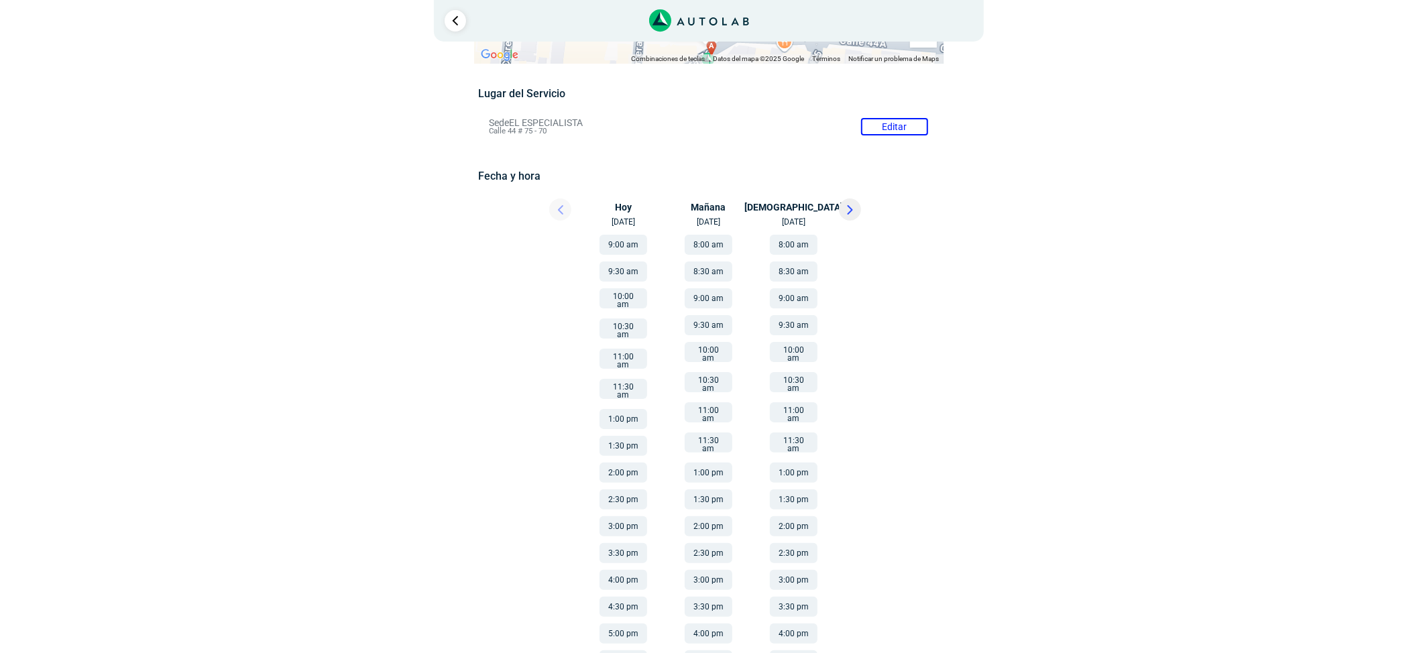 The width and height of the screenshot is (1417, 653). What do you see at coordinates (623, 607) in the screenshot?
I see `button: 4:30 pm` at bounding box center [623, 607].